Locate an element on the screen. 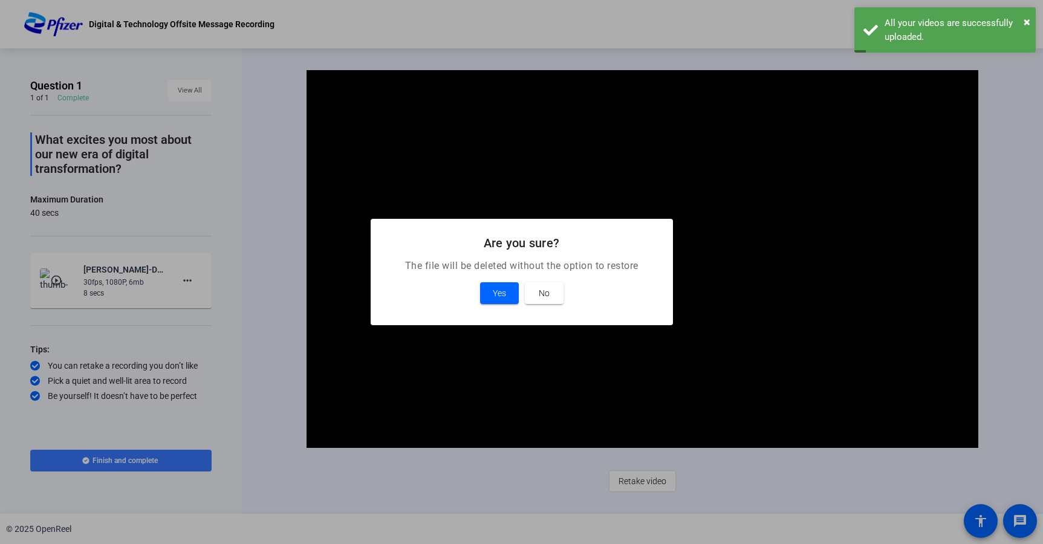 The height and width of the screenshot is (544, 1043). span: No is located at coordinates (544, 293).